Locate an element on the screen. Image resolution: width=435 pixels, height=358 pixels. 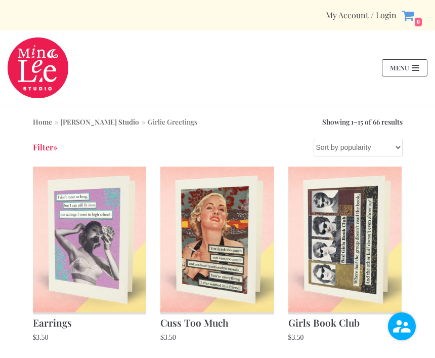
a: My Account / Login is located at coordinates (361, 15).